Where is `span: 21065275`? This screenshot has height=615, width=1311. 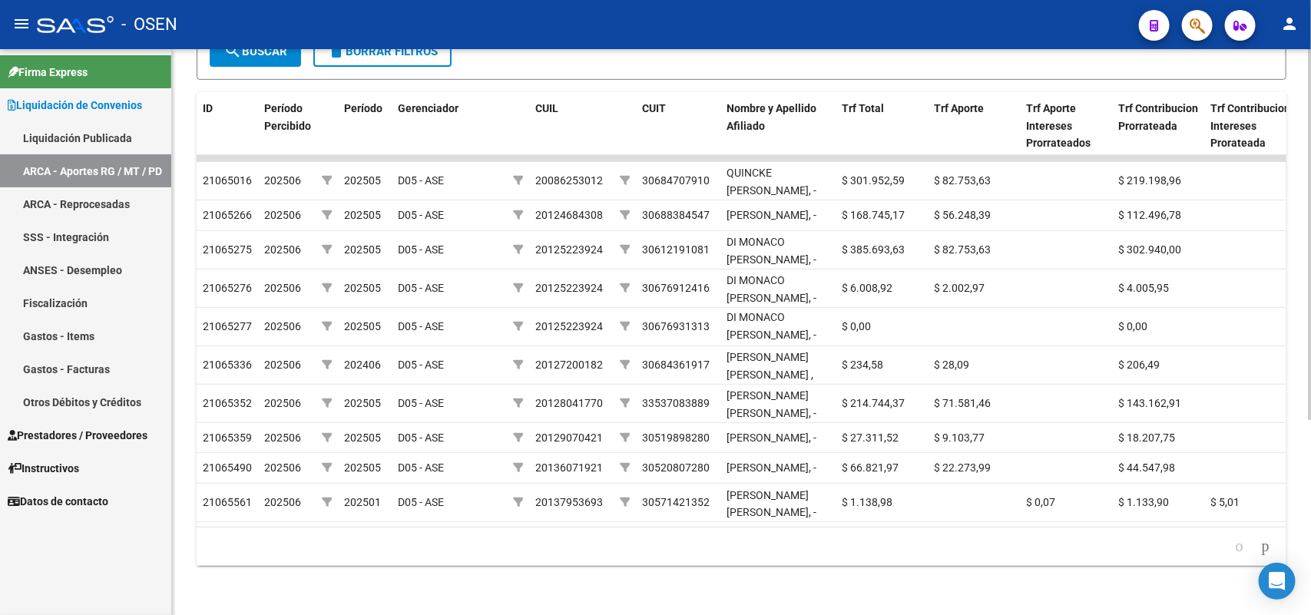 span: 21065275 is located at coordinates (227, 250).